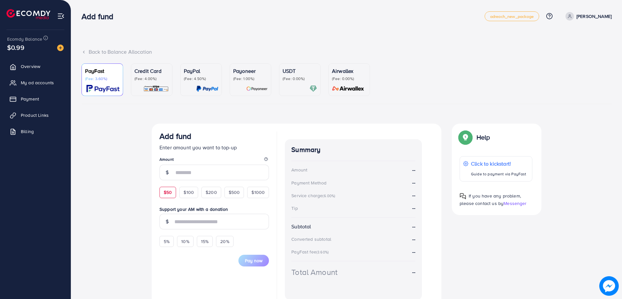 The width and height of the screenshot is (622, 299). I want to click on a: My ad accounts, so click(35, 83).